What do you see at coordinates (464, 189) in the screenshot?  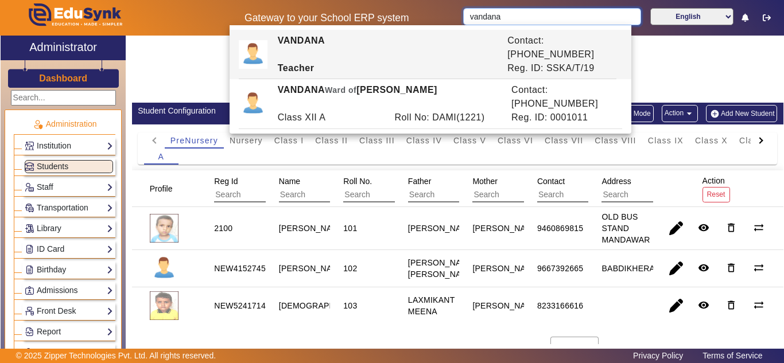 I see `div: Father` at bounding box center [464, 189].